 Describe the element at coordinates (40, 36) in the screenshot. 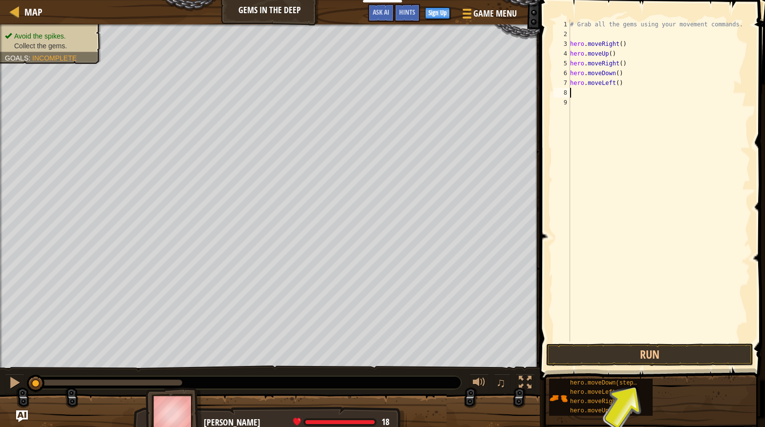

I see `span: Avoid the spikes.` at that location.